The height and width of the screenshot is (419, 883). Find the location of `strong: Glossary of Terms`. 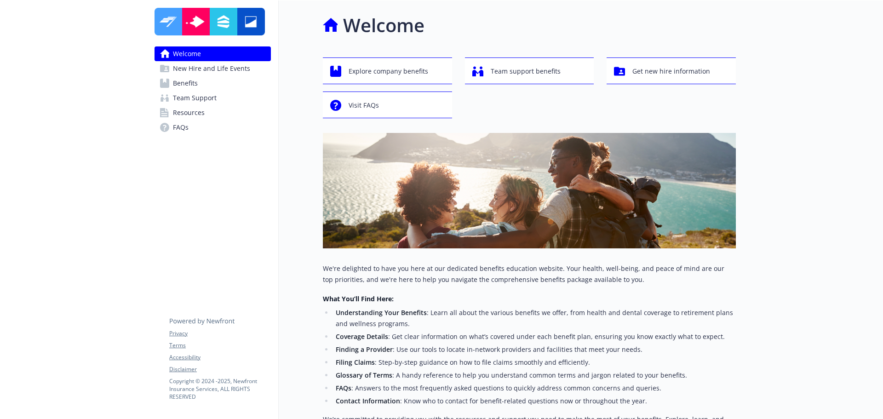

strong: Glossary of Terms is located at coordinates (364, 375).